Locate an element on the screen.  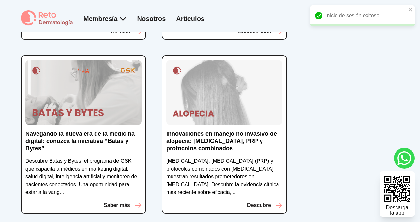
button: close is located at coordinates (410, 10).